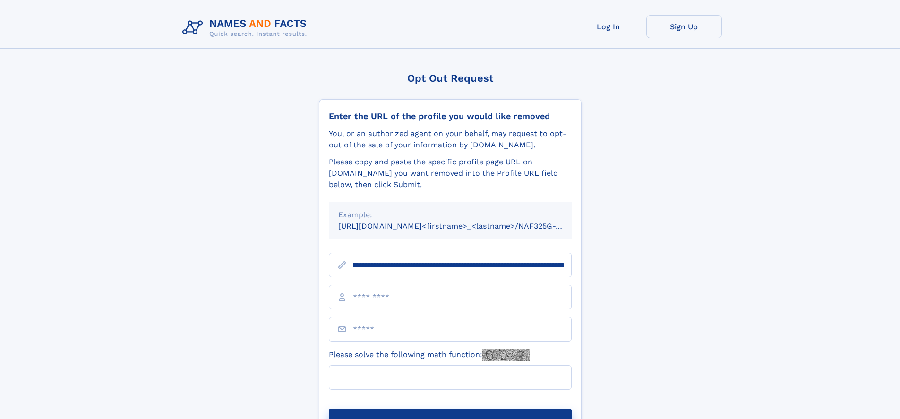 This screenshot has width=900, height=419. Describe the element at coordinates (247, 28) in the screenshot. I see `img: Logo Names and Facts` at that location.